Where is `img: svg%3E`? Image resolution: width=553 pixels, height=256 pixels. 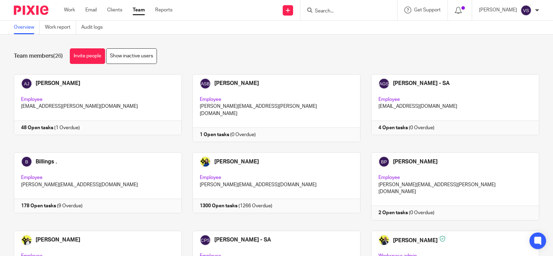
img: svg%3E is located at coordinates (526, 10).